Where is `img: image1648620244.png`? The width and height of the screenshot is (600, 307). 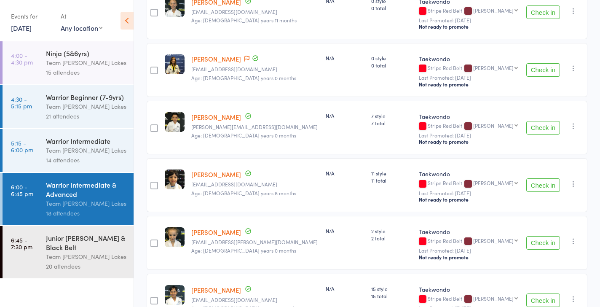
img: image1648620244.png is located at coordinates (174, 237).